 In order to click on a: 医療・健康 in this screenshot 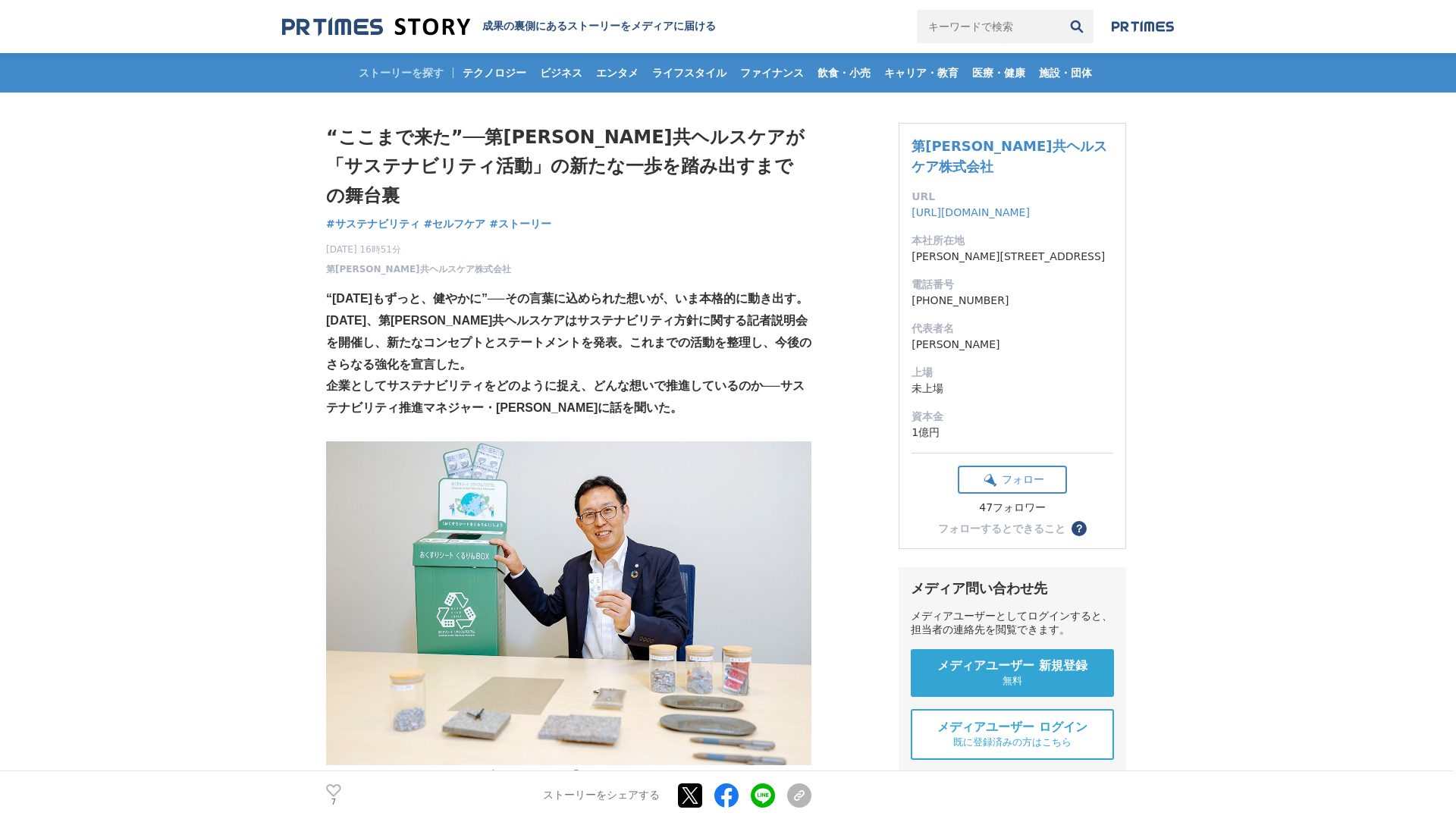, I will do `click(999, 73)`.